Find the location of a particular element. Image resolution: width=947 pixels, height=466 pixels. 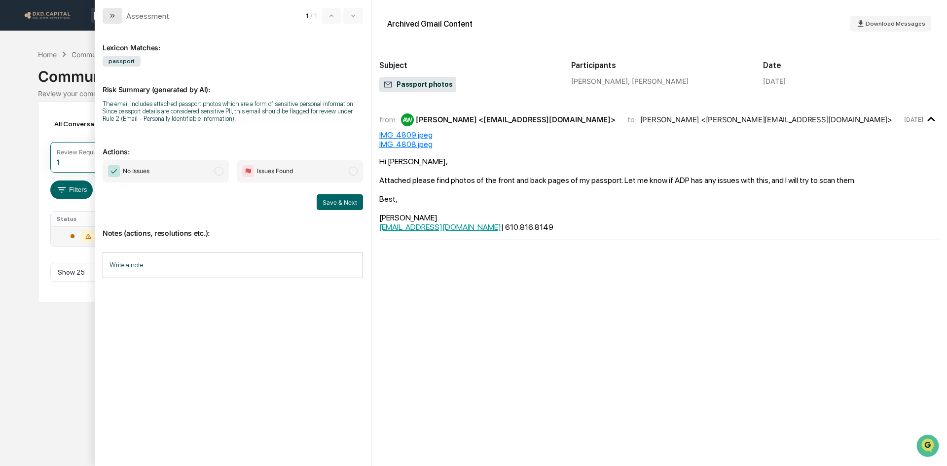

div: Review your communication records across channels is located at coordinates (474, 93).